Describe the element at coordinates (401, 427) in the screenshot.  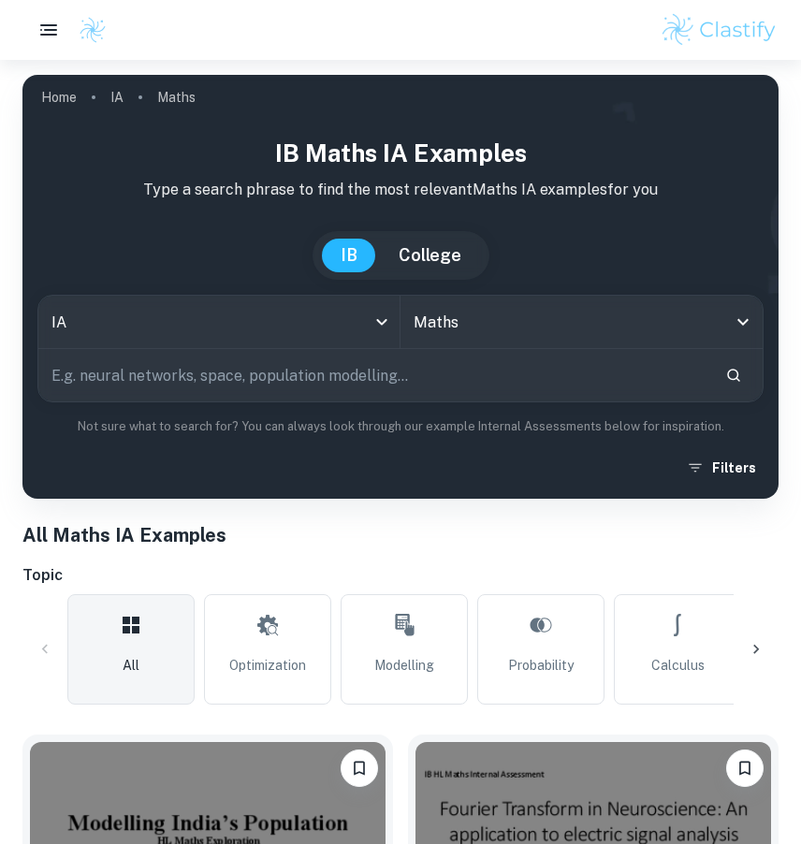
I see `p: Not sure what to search for? You can always look through our example Internal Assessments below f...` at that location.